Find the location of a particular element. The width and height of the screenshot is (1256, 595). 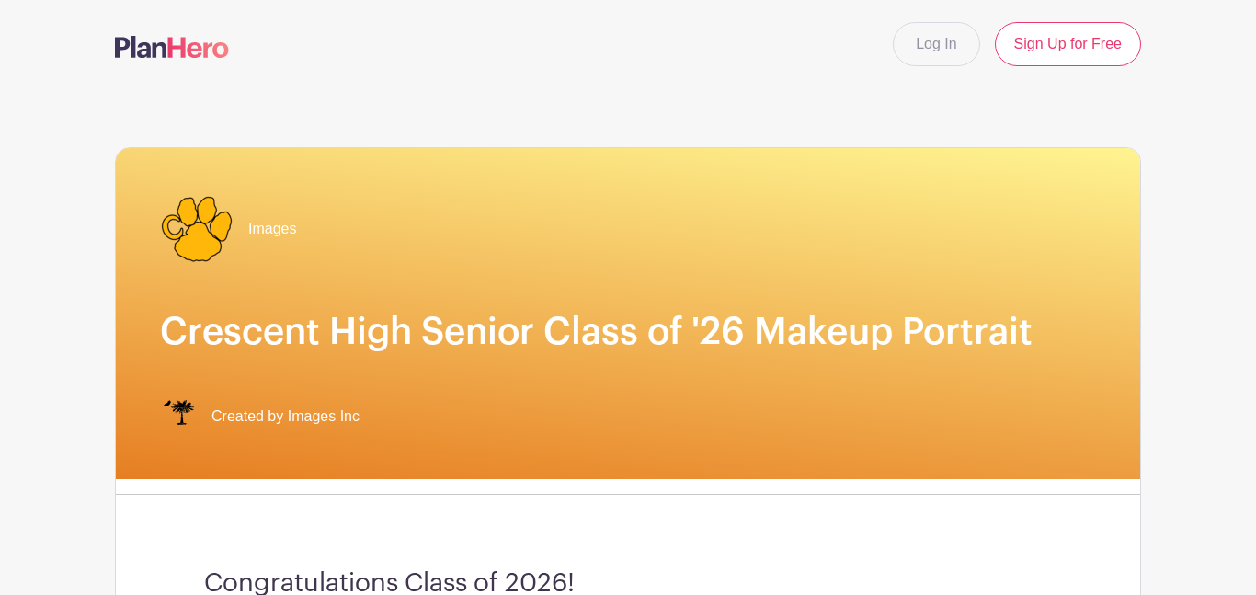

img: IMAGES%20logo%20transparenT%20PNG%20s.png is located at coordinates (178, 416).